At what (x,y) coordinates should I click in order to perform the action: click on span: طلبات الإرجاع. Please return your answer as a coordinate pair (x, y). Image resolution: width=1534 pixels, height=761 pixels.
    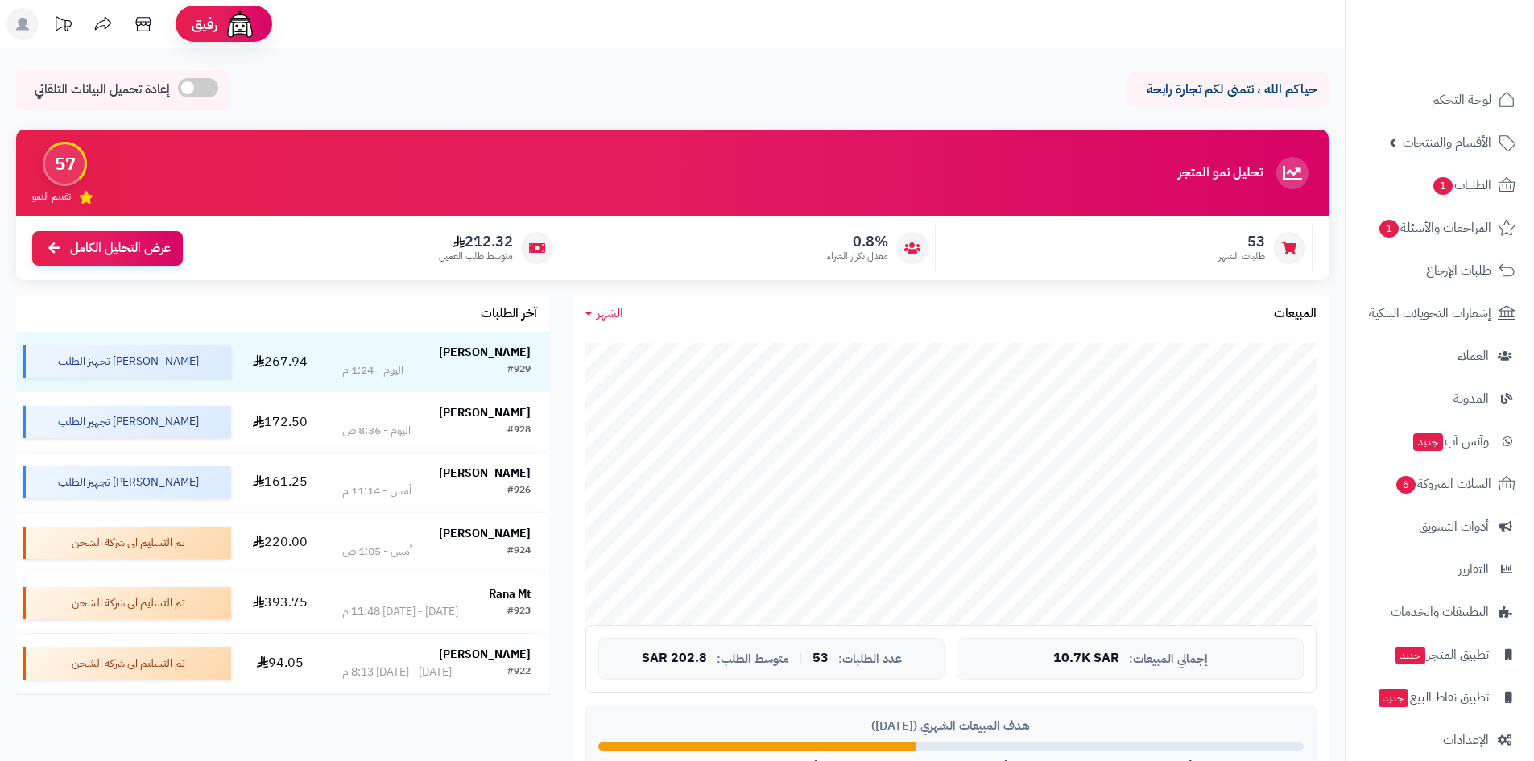
    Looking at the image, I should click on (1458, 271).